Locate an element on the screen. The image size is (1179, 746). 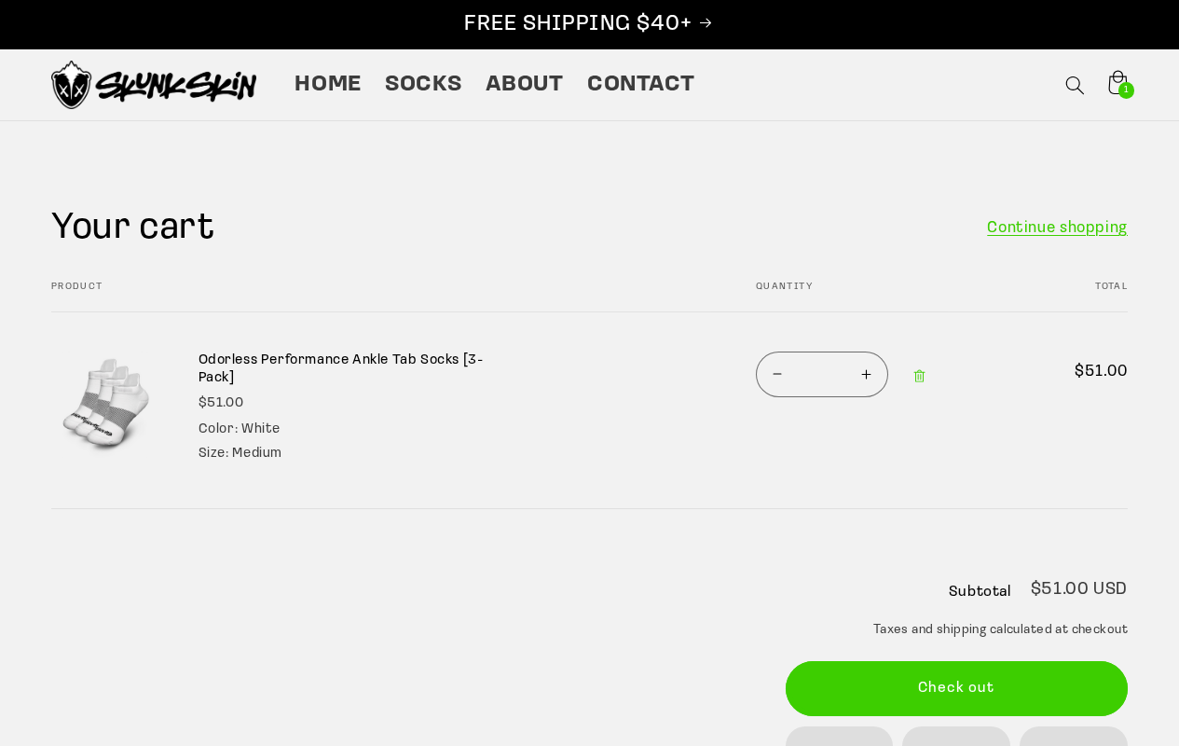
span: Home is located at coordinates (328, 85).